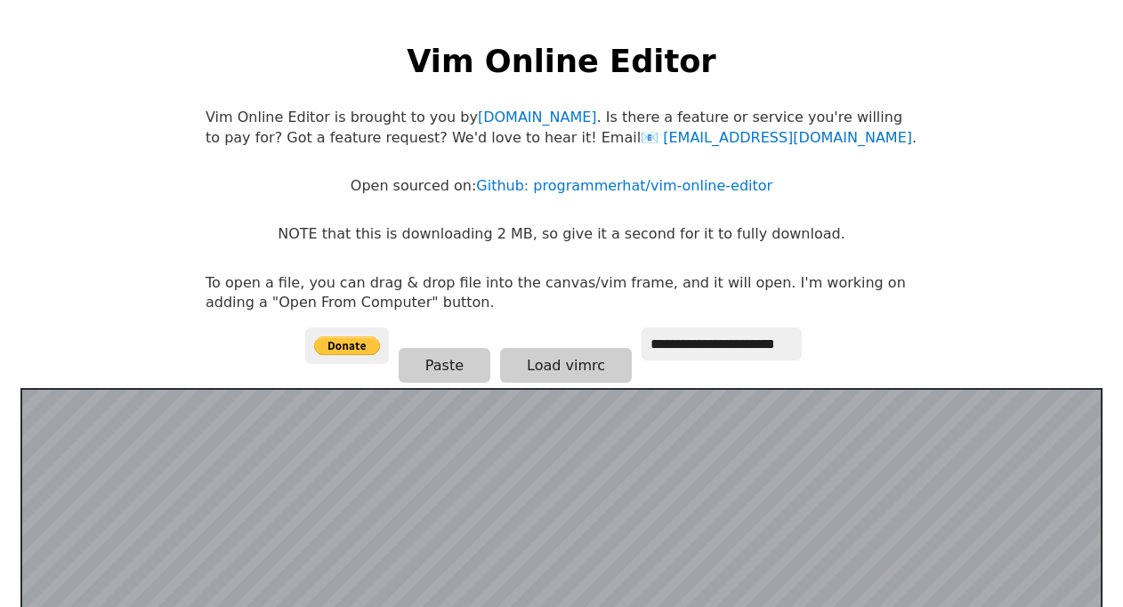  Describe the element at coordinates (561, 293) in the screenshot. I see `p: To open a file, you can drag & drop file into the canvas/vim frame, and it will open. I'm working...` at that location.